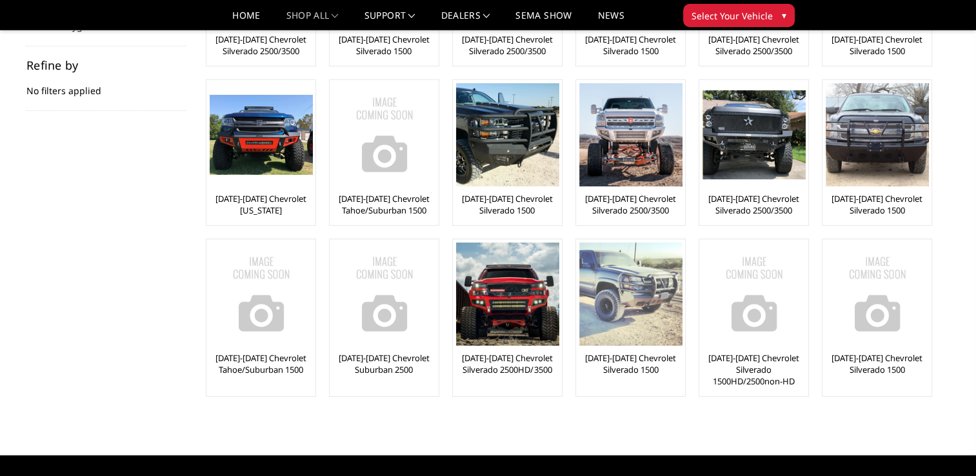 This screenshot has height=476, width=976. What do you see at coordinates (610, 20) in the screenshot?
I see `a: News` at bounding box center [610, 20].